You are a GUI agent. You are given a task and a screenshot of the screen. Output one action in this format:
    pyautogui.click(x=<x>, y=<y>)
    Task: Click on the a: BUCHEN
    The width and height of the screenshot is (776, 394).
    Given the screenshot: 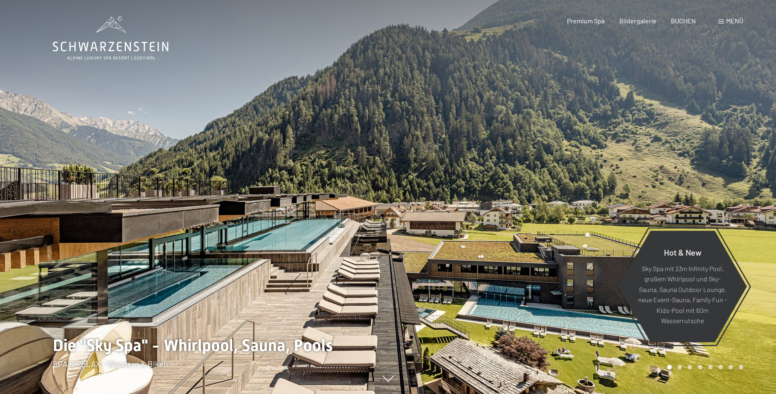 What is the action you would take?
    pyautogui.click(x=683, y=20)
    